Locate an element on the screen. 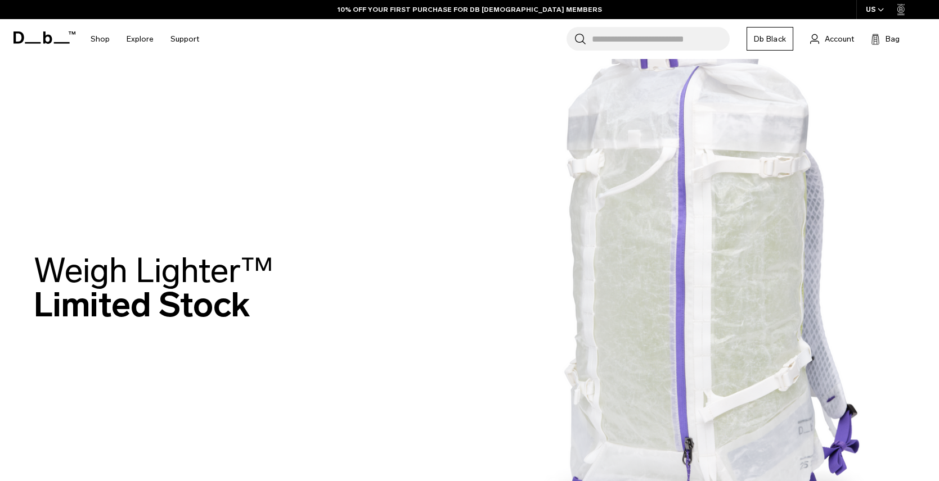  a: Shop is located at coordinates (100, 39).